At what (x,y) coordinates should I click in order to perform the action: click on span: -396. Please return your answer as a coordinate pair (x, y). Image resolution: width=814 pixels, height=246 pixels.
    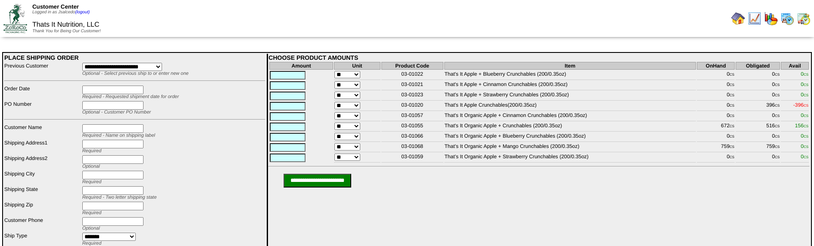
    Looking at the image, I should click on (800, 105).